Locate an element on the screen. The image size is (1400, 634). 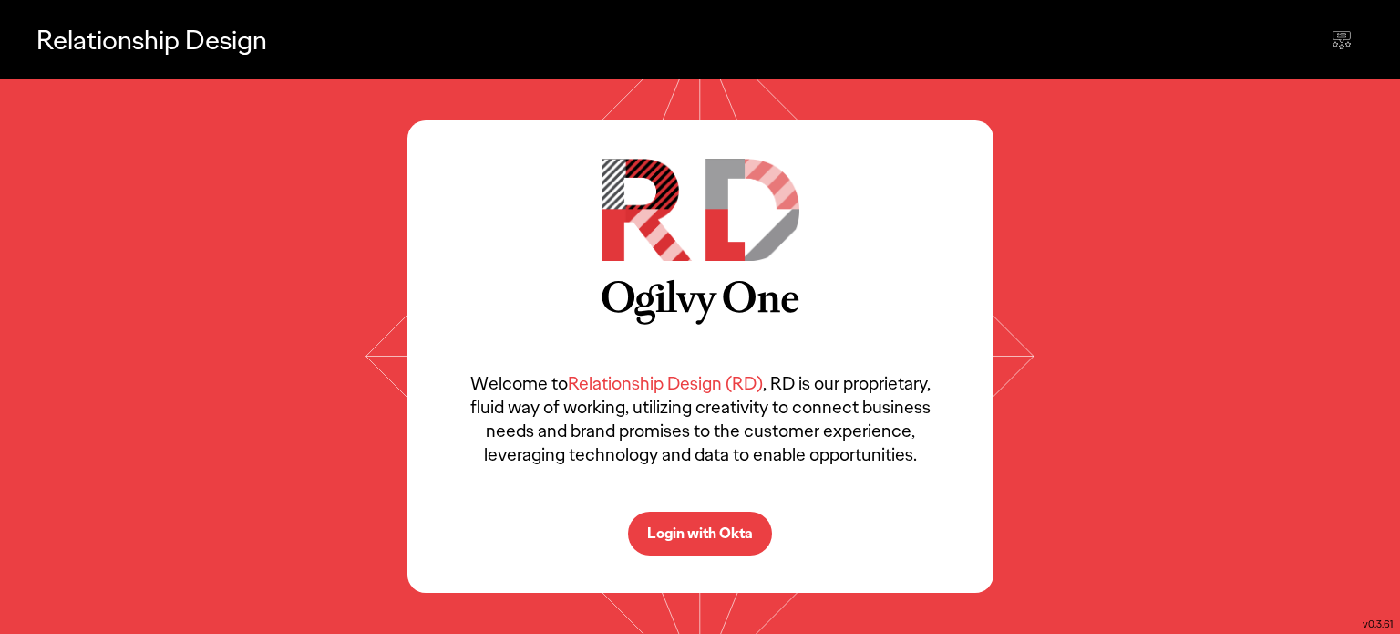
div: Send feedback is located at coordinates (1342, 40).